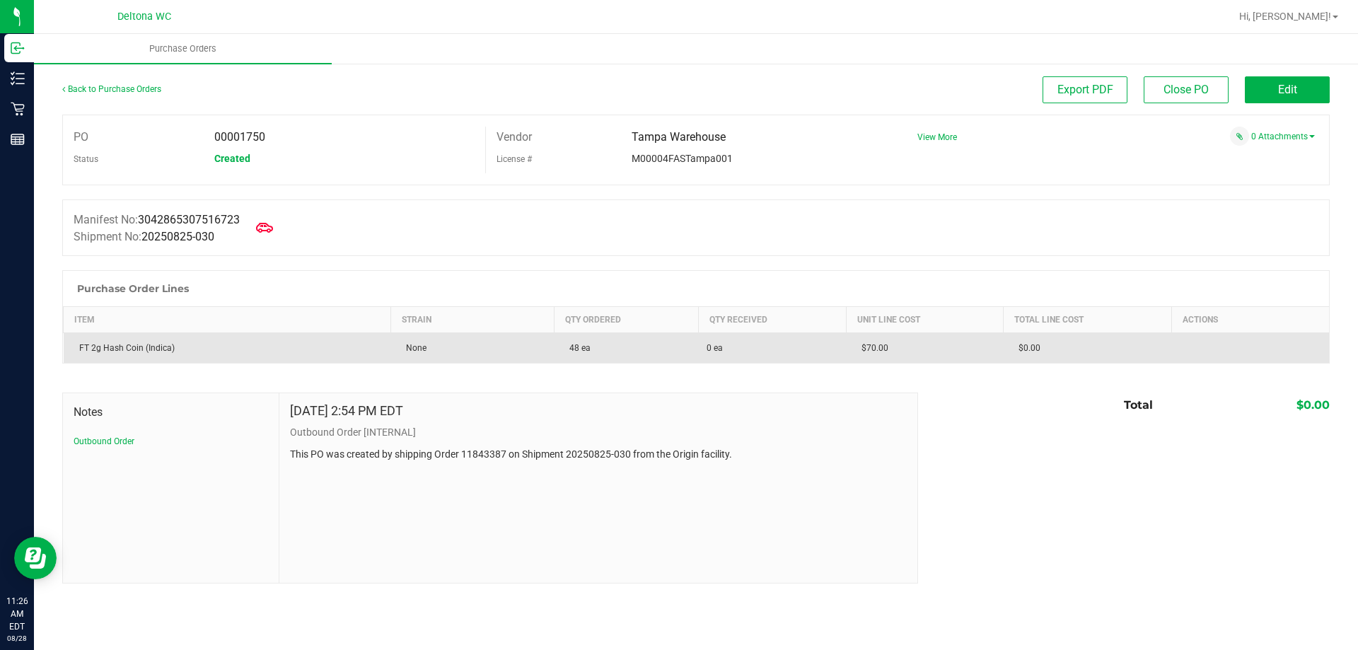 The width and height of the screenshot is (1358, 650). Describe the element at coordinates (104, 442) in the screenshot. I see `button: Outbound Order` at that location.